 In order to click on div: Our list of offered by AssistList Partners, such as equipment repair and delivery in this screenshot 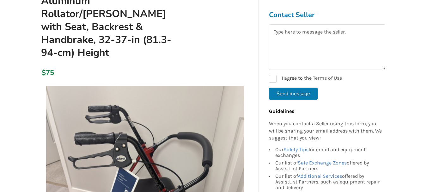, I will do `click(329, 182)`.